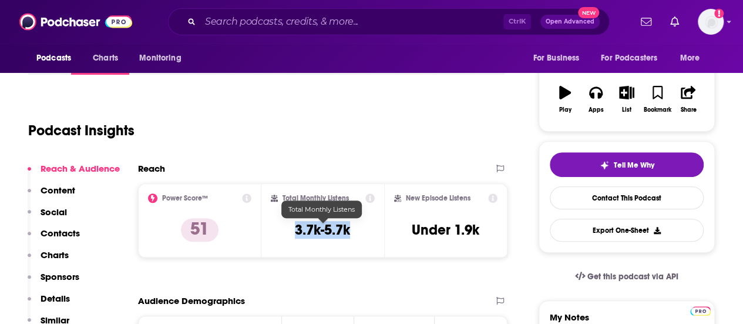  What do you see at coordinates (73, 173) in the screenshot?
I see `button: Reach & Audience` at bounding box center [73, 173].